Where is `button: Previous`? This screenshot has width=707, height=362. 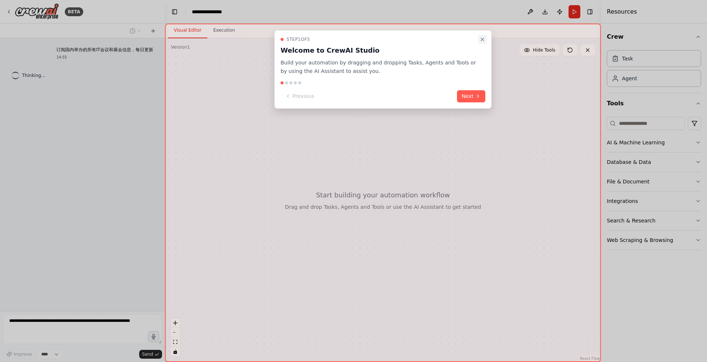
button: Previous is located at coordinates (299, 96).